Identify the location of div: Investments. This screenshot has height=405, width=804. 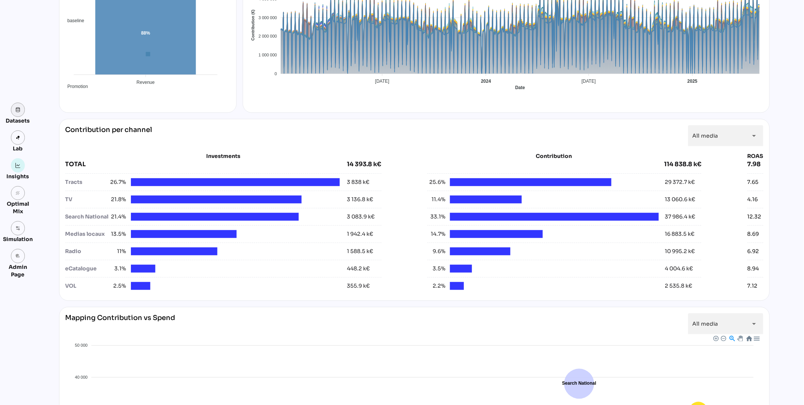
(224, 156).